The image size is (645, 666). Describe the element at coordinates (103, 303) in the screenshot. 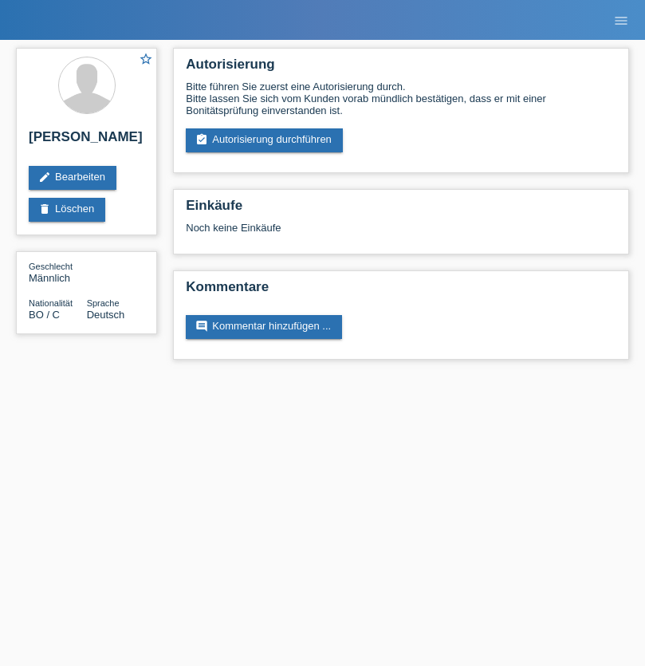

I see `span: Sprache` at that location.